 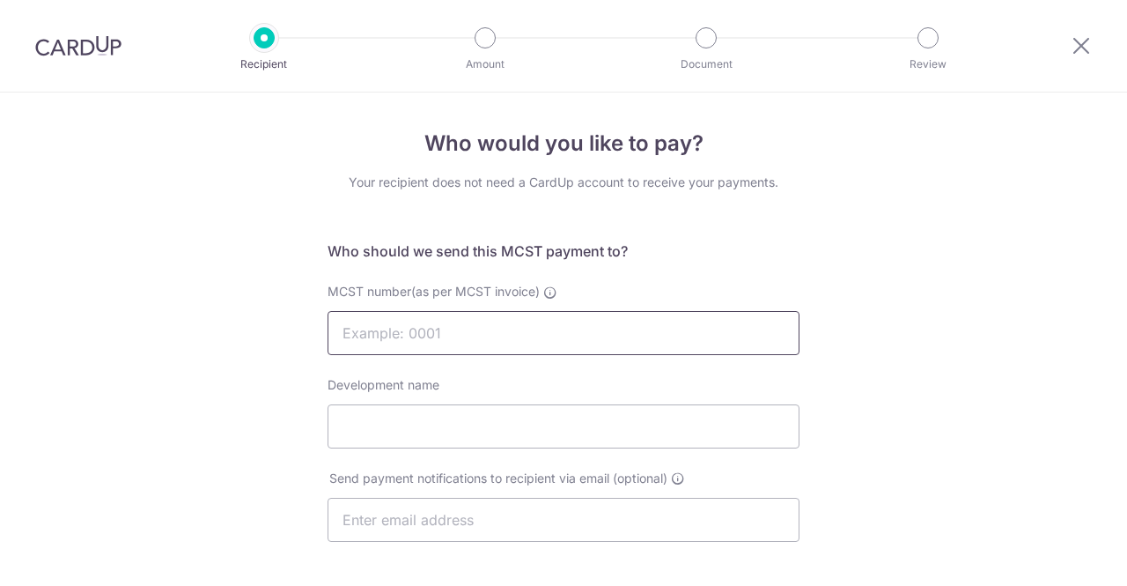 What do you see at coordinates (564, 144) in the screenshot?
I see `h4: Who would you like to pay?` at bounding box center [564, 144].